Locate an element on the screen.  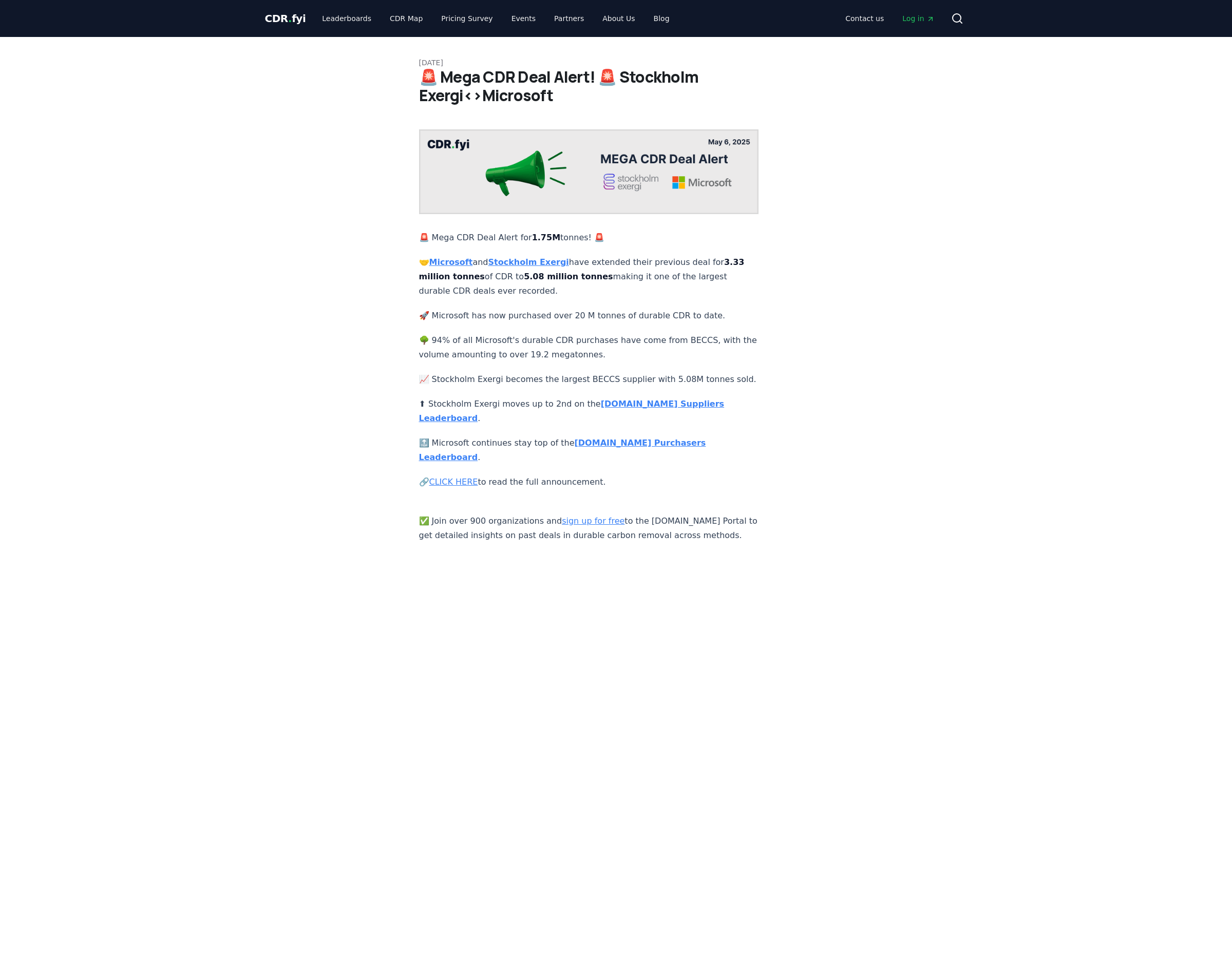
span: CDR fyi is located at coordinates (285, 18).